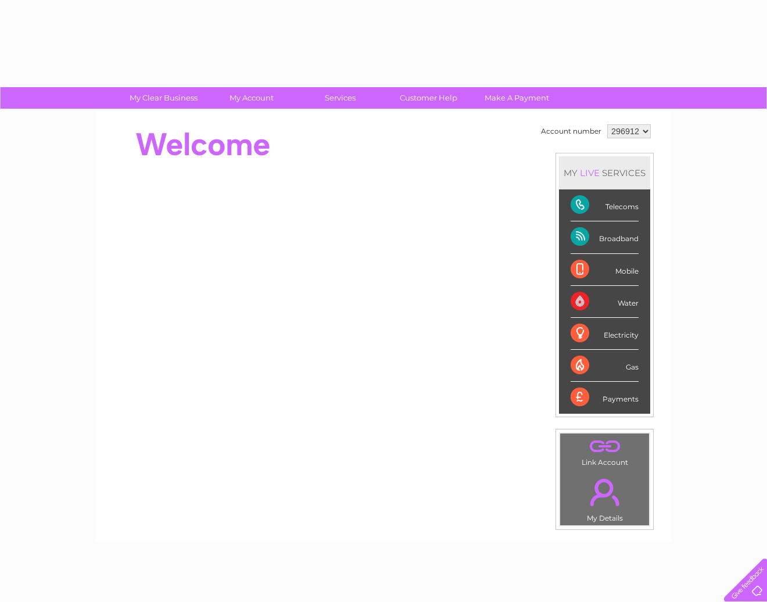 The height and width of the screenshot is (602, 767). I want to click on a: Make A Payment, so click(516, 98).